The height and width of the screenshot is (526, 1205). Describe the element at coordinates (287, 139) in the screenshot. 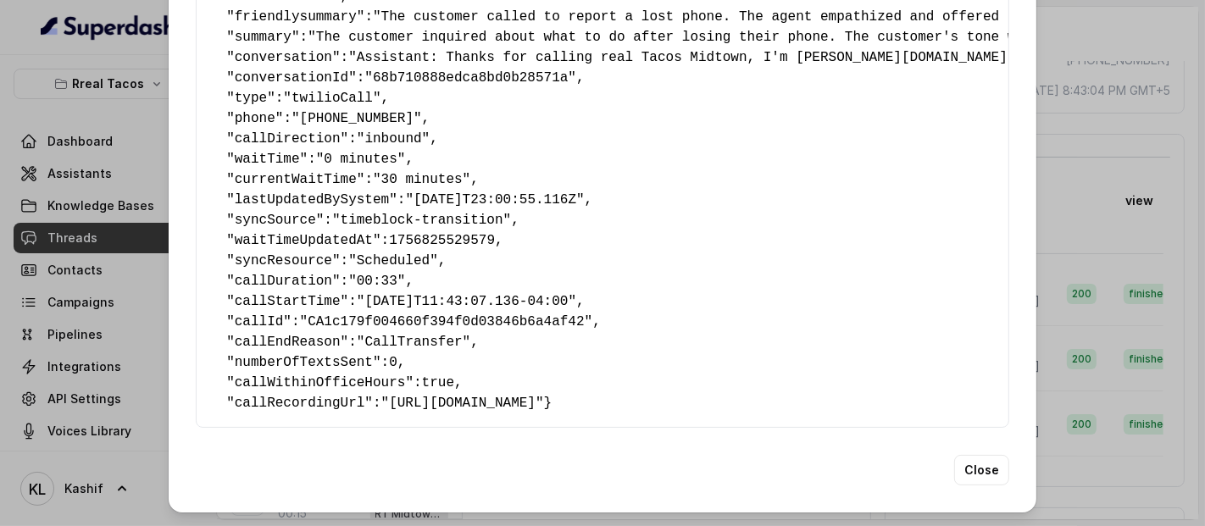

I see `span: callDirection` at that location.